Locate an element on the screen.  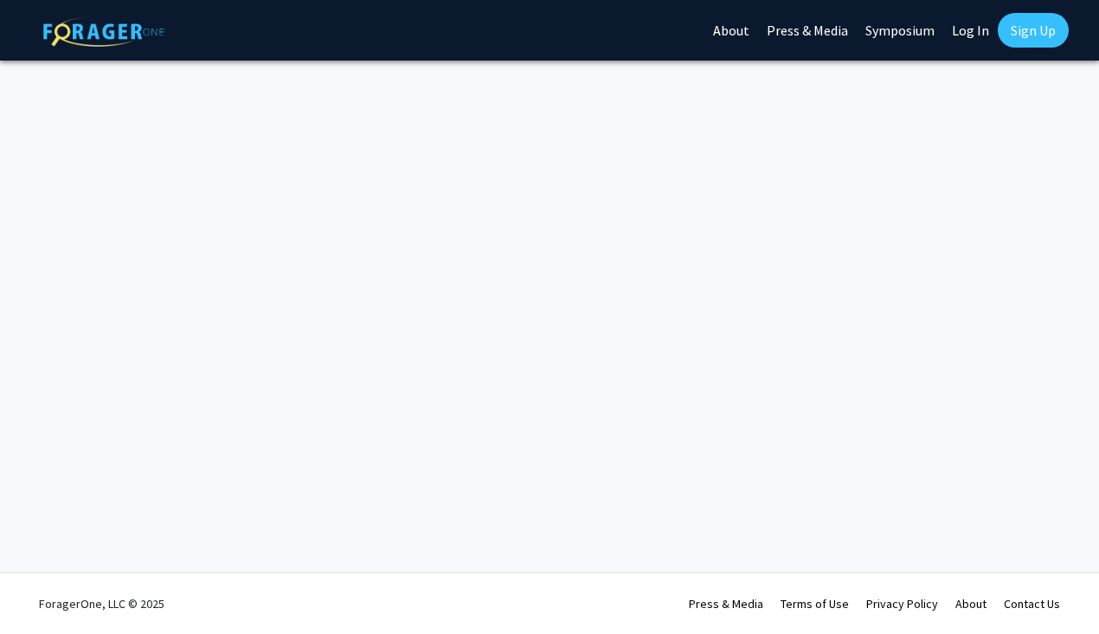
a: Contact Us is located at coordinates (1031, 604).